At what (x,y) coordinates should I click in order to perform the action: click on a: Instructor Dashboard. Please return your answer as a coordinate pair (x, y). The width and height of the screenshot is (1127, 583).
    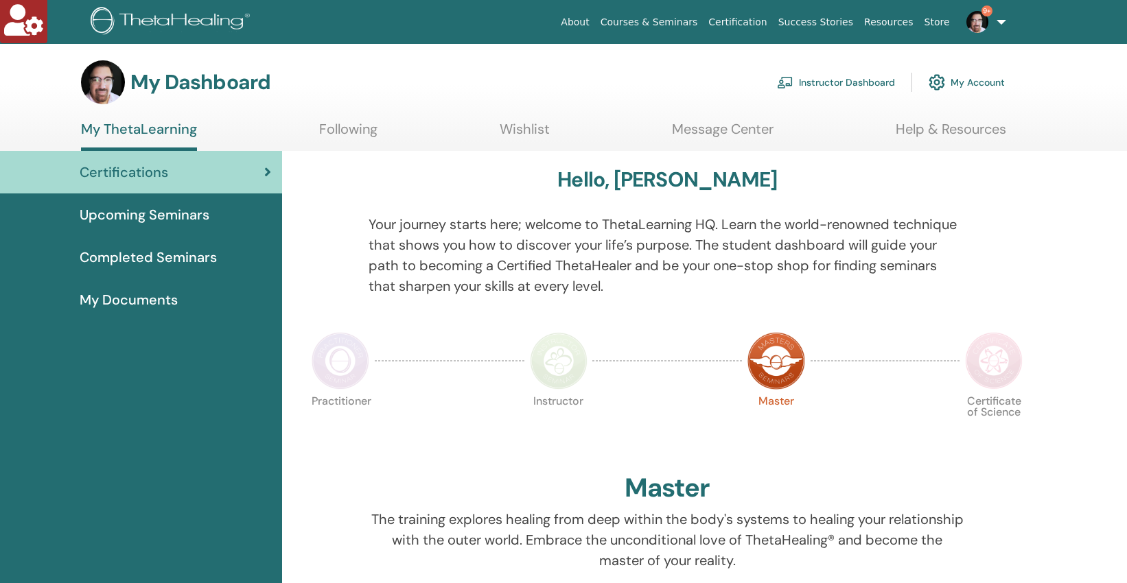
    Looking at the image, I should click on (836, 82).